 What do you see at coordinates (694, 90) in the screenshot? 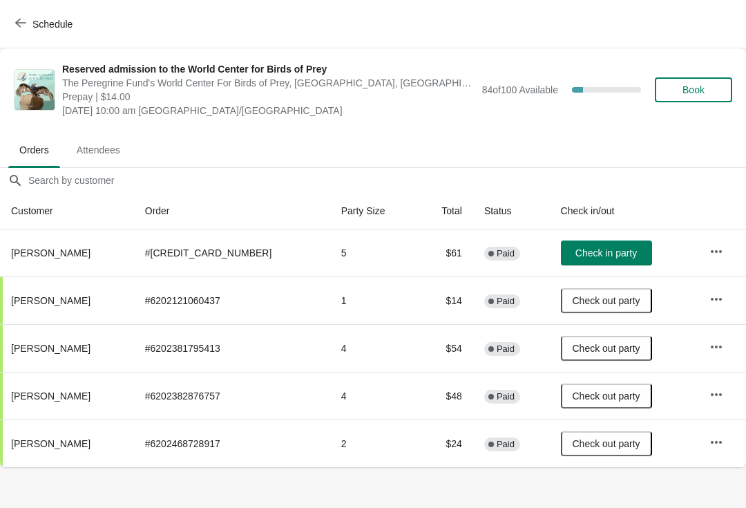
I see `span: Book` at bounding box center [694, 90].